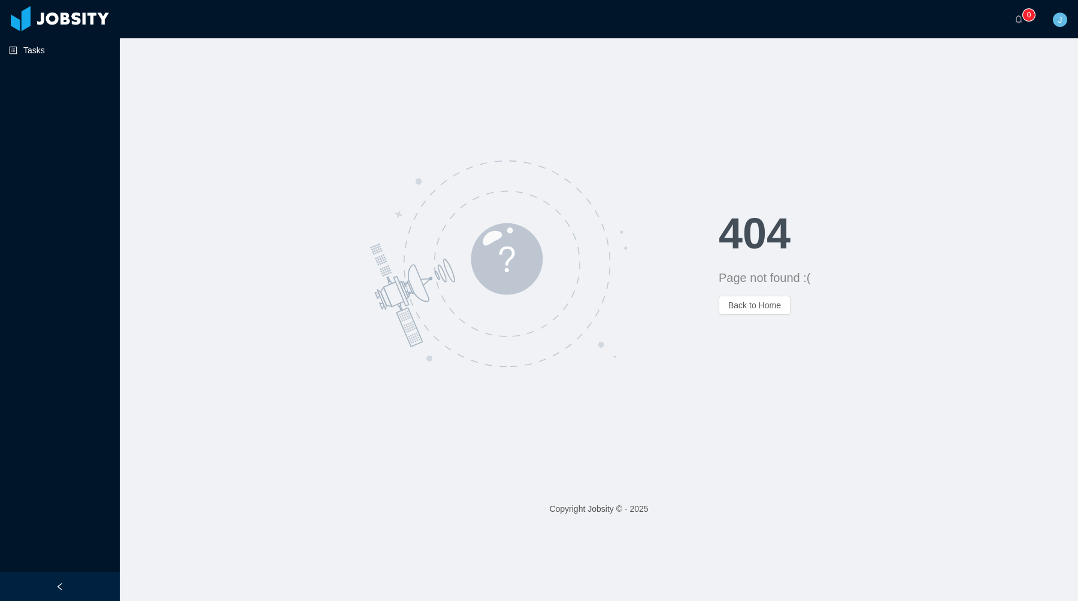 The width and height of the screenshot is (1078, 601). I want to click on h1: 404, so click(898, 234).